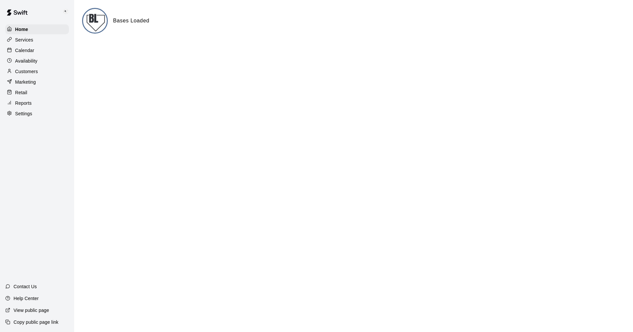 The width and height of the screenshot is (633, 332). Describe the element at coordinates (37, 61) in the screenshot. I see `a: Availability` at that location.